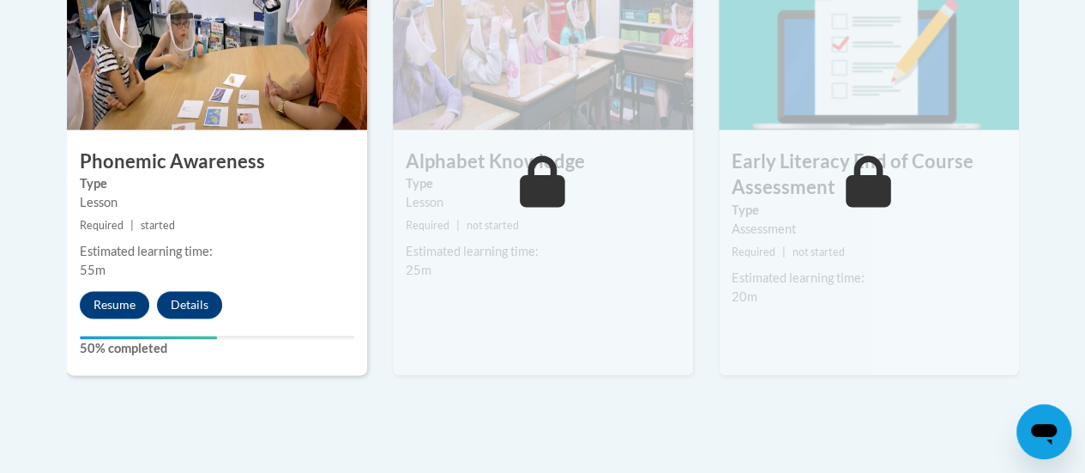  What do you see at coordinates (869, 229) in the screenshot?
I see `div: Assessment` at bounding box center [869, 229].